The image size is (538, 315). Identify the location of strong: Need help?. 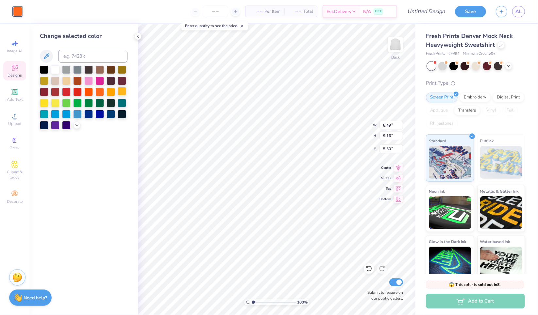
(36, 297).